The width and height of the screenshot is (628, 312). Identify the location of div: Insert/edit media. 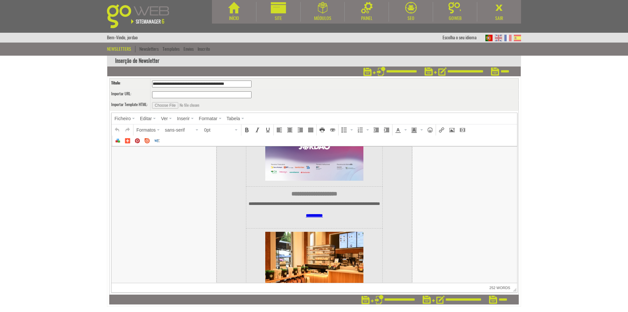
(463, 130).